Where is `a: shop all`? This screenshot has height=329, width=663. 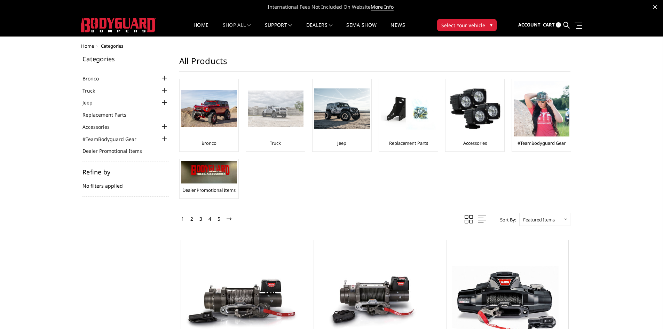
a: shop all is located at coordinates (237, 29).